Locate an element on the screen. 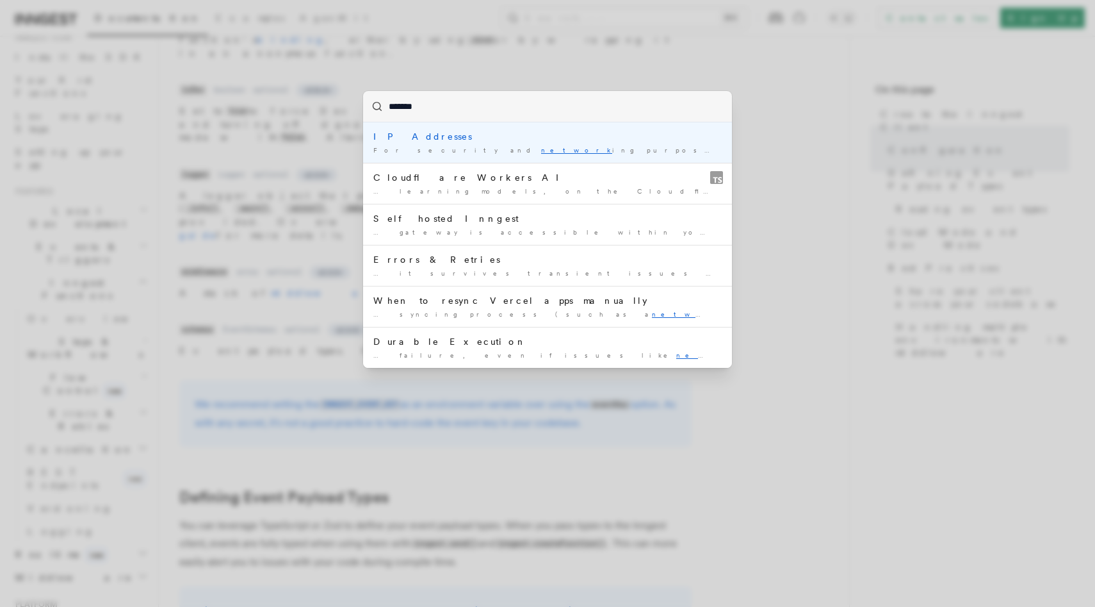 The width and height of the screenshot is (1095, 607). div: … syncing process (such as a error) You chose not … is located at coordinates (548, 314).